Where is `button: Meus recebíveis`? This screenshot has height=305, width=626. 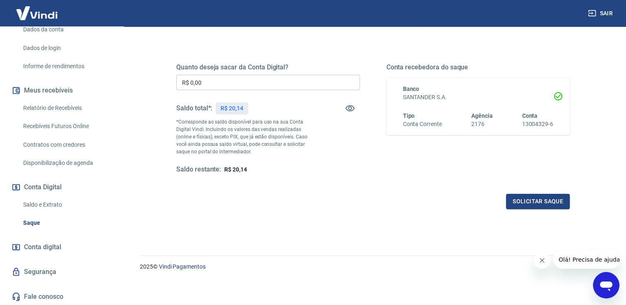
button: Meus recebíveis is located at coordinates (62, 91).